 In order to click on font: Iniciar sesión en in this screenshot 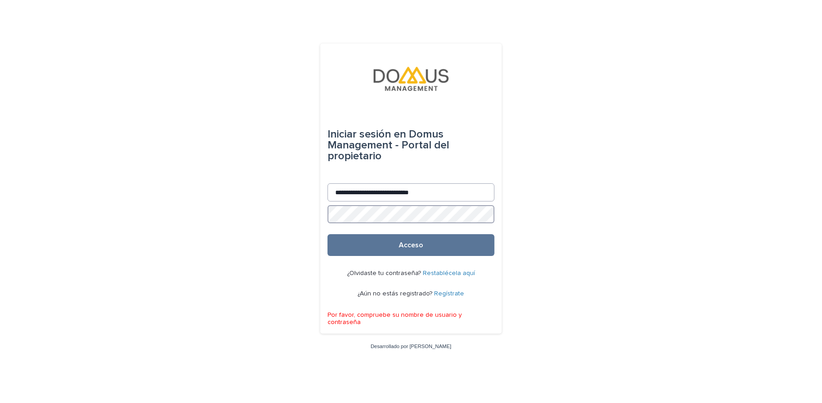, I will do `click(367, 134)`.